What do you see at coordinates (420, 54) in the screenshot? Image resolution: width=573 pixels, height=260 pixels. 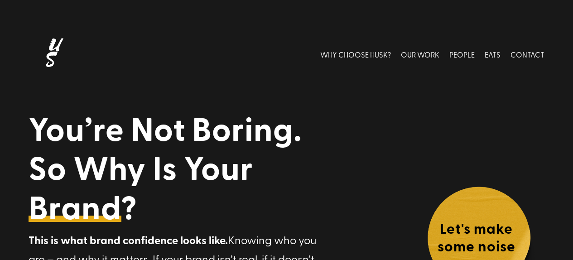 I see `a: OUR WORK` at bounding box center [420, 54].